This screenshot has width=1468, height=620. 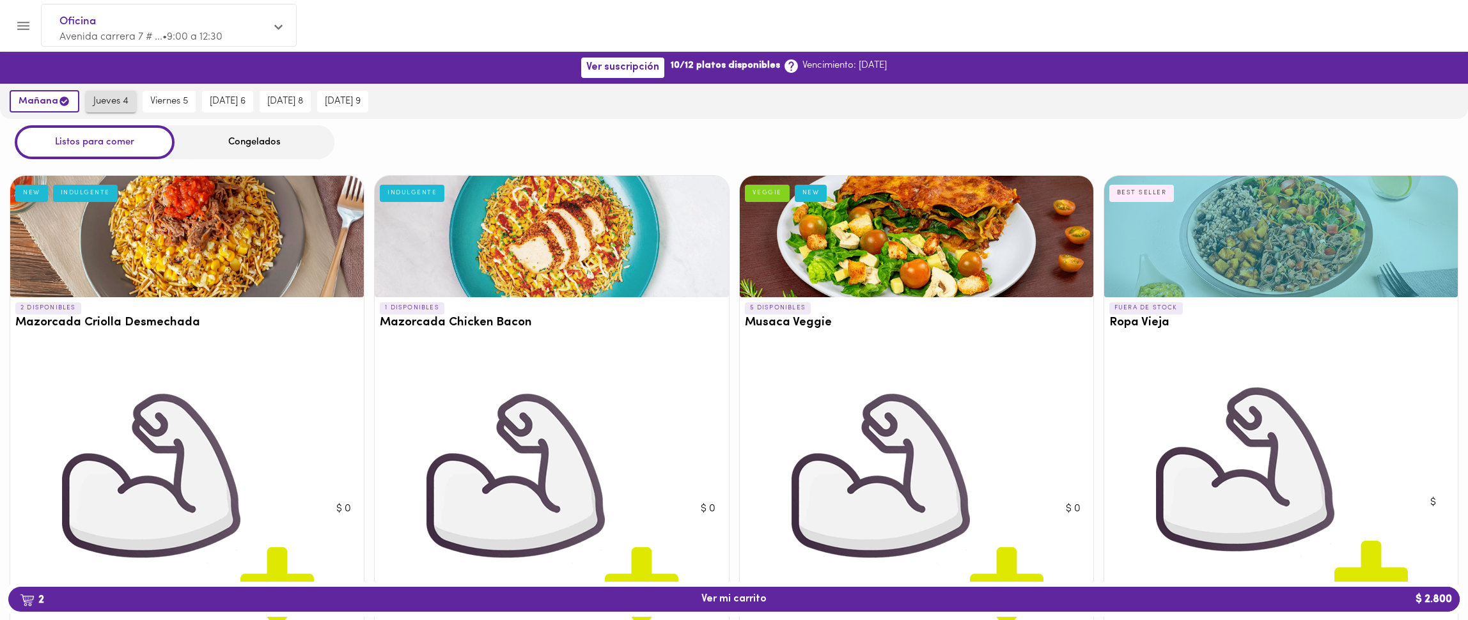 I want to click on span: Avenida carrera 7 # ... • 9:00 a 12:30, so click(x=141, y=37).